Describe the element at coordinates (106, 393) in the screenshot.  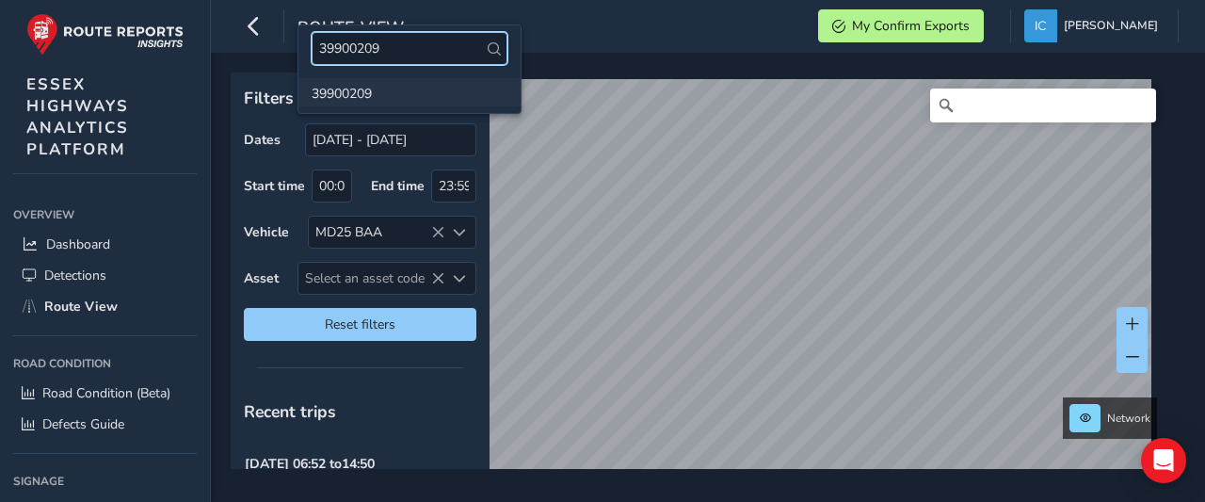
I see `span: Road Condition (Beta)` at that location.